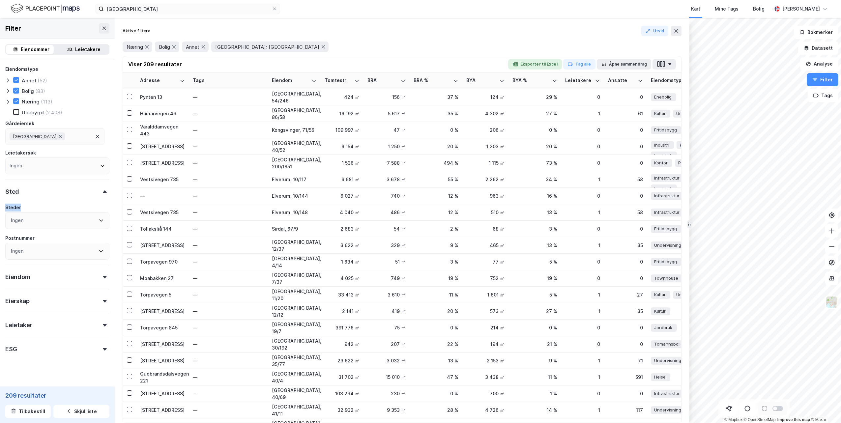 The width and height of the screenshot is (841, 423). I want to click on div: 6 154 ㎡, so click(342, 146).